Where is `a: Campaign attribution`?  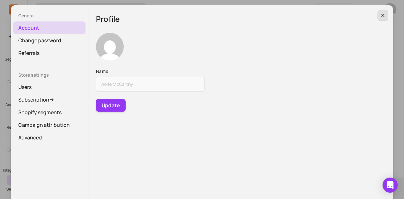
a: Campaign attribution is located at coordinates (49, 125).